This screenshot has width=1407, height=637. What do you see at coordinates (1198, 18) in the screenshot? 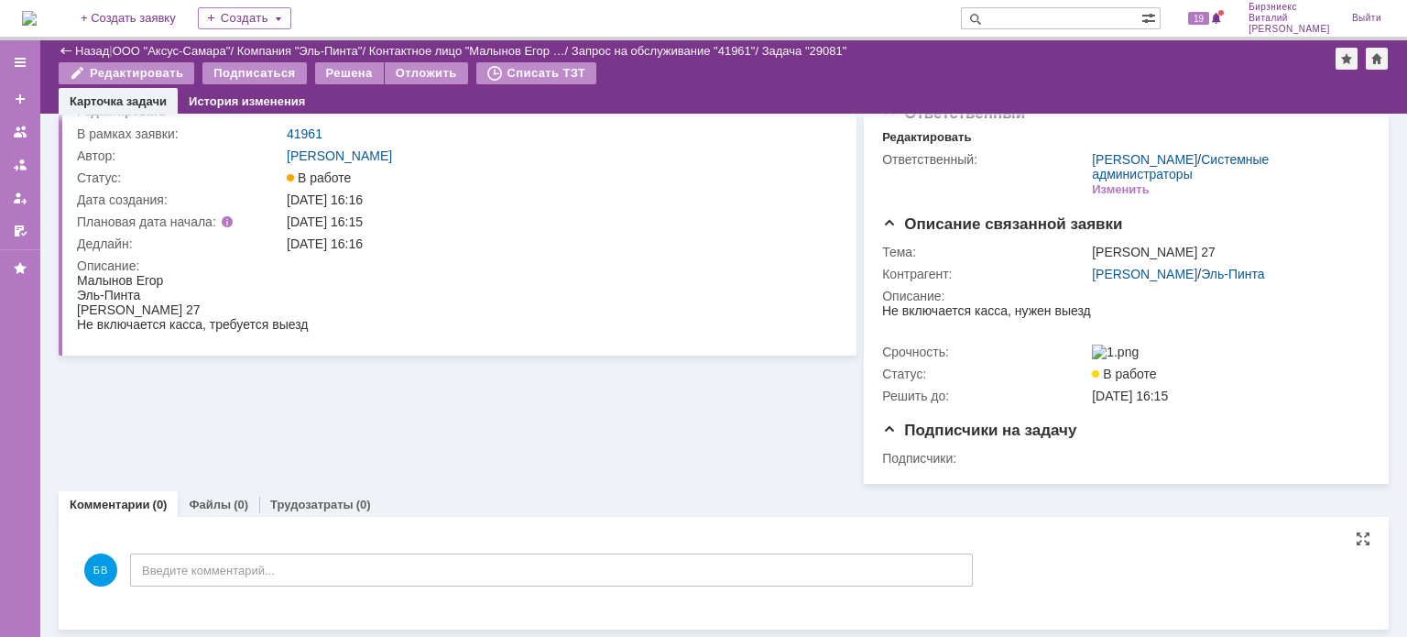
I see `span: 19` at bounding box center [1198, 18].